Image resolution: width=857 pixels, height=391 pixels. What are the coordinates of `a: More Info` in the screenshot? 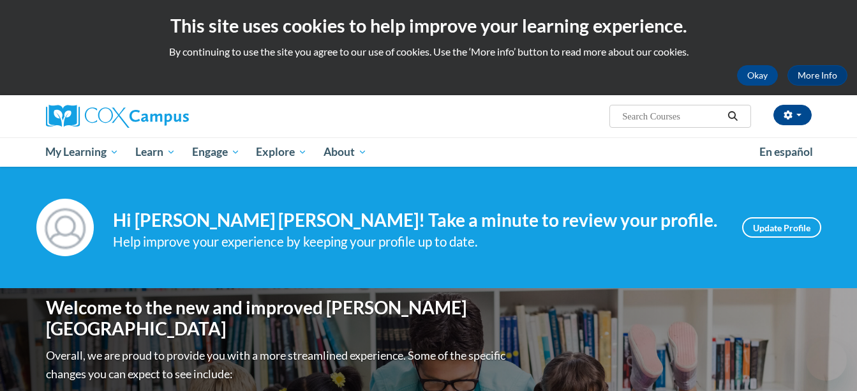 It's located at (818, 75).